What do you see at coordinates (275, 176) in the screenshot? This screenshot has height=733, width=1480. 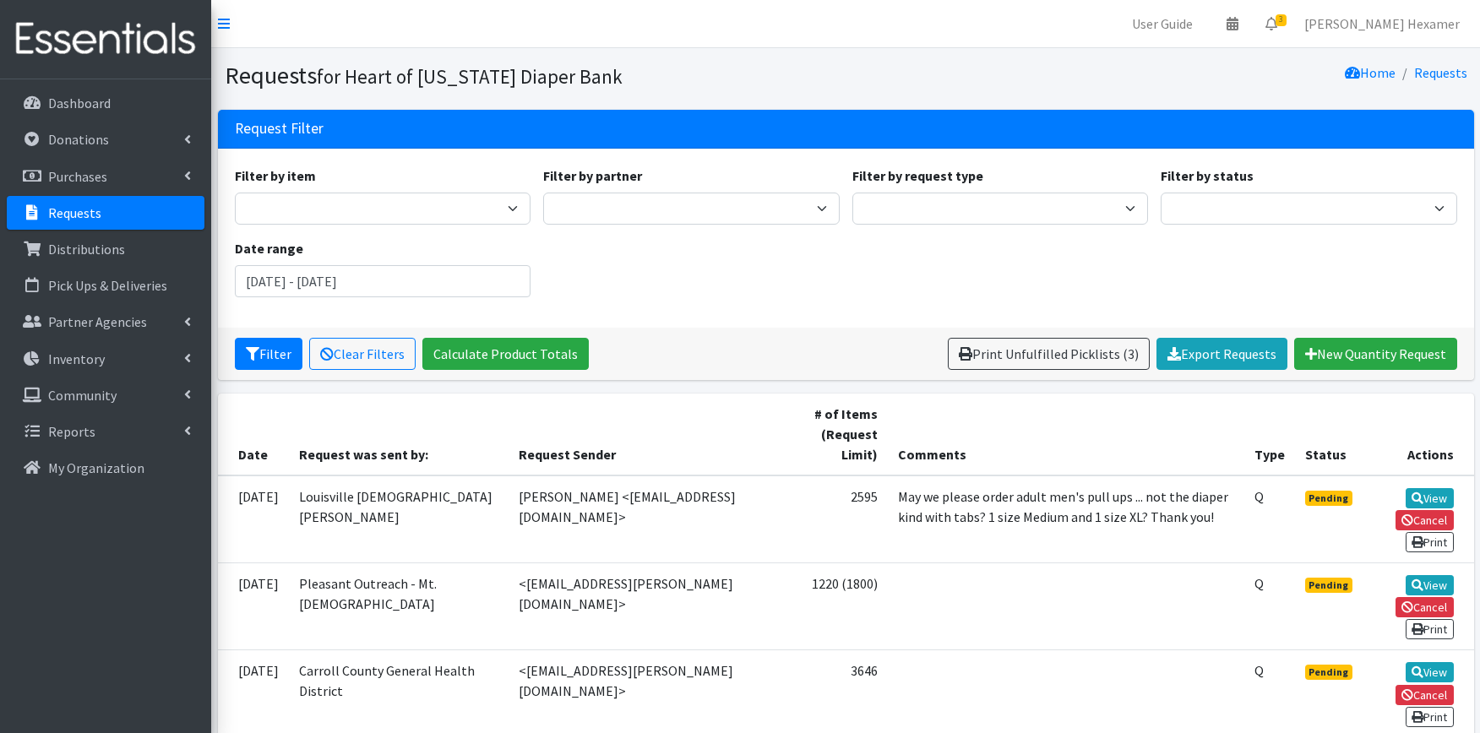 I see `label: Filter by item` at bounding box center [275, 176].